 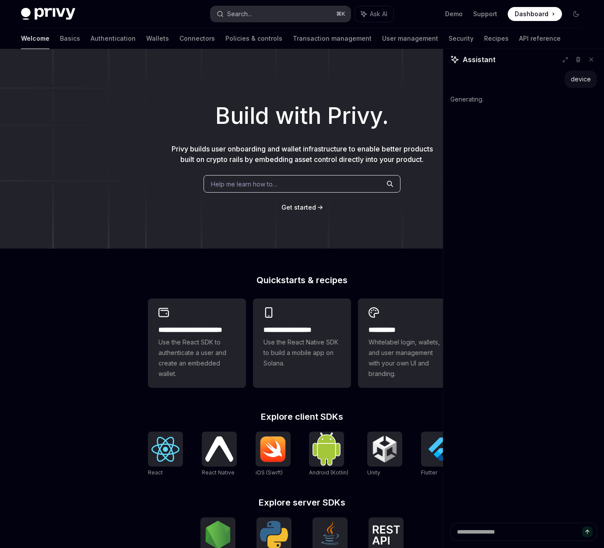 I want to click on h2: Quickstarts & recipes, so click(x=302, y=280).